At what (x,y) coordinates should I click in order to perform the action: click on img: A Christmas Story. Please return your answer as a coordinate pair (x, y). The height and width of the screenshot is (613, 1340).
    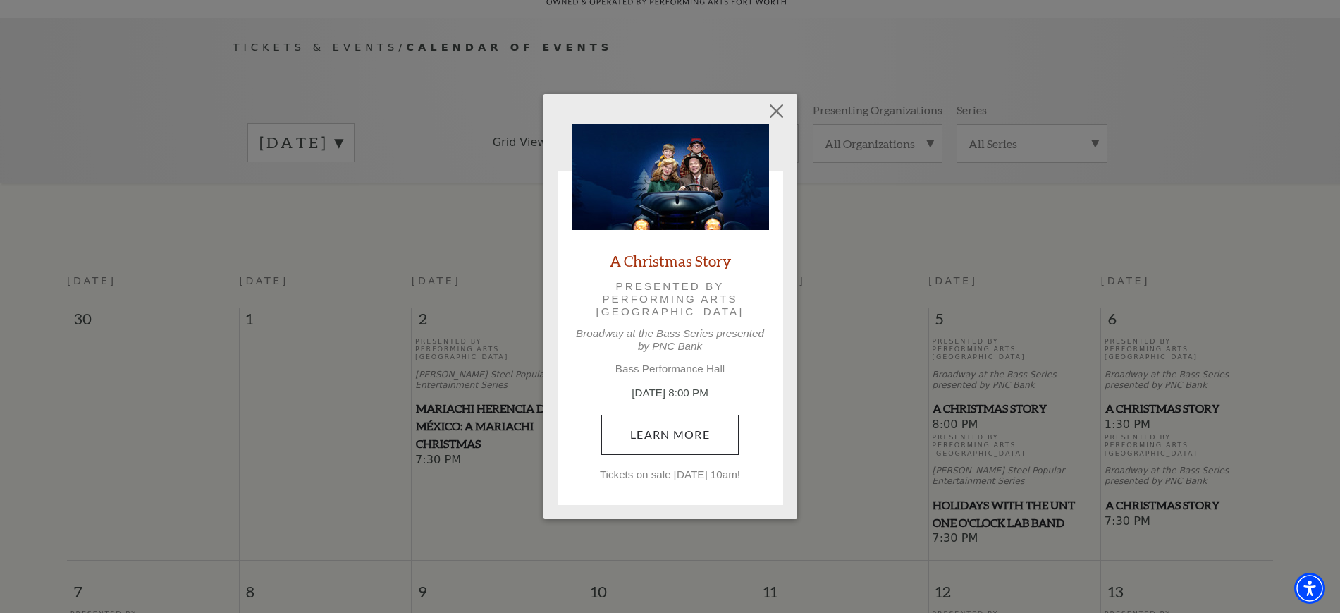
    Looking at the image, I should click on (670, 177).